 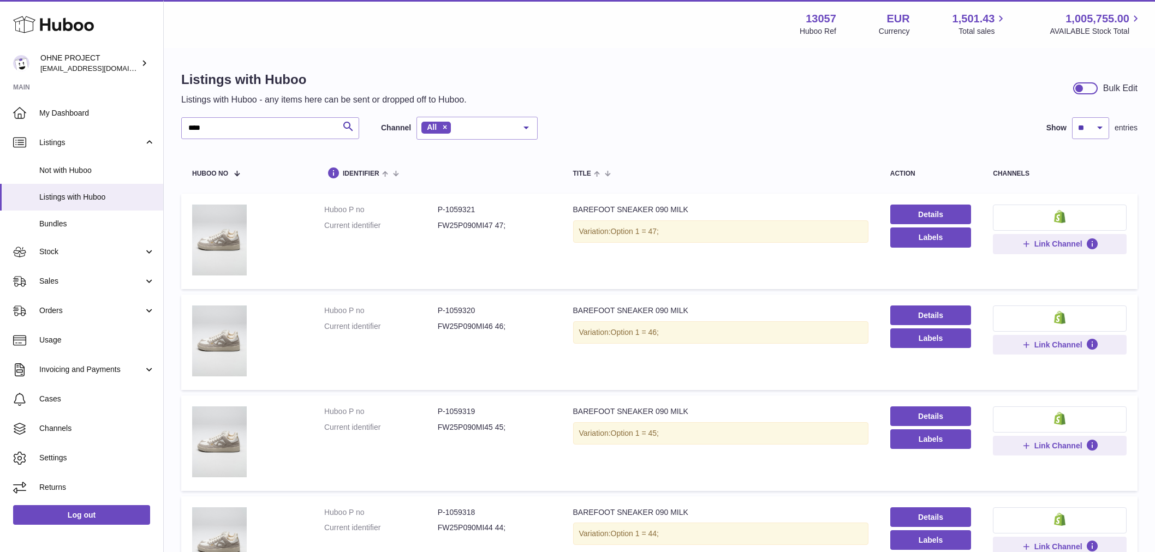 What do you see at coordinates (1056, 128) in the screenshot?
I see `label: Show` at bounding box center [1056, 128].